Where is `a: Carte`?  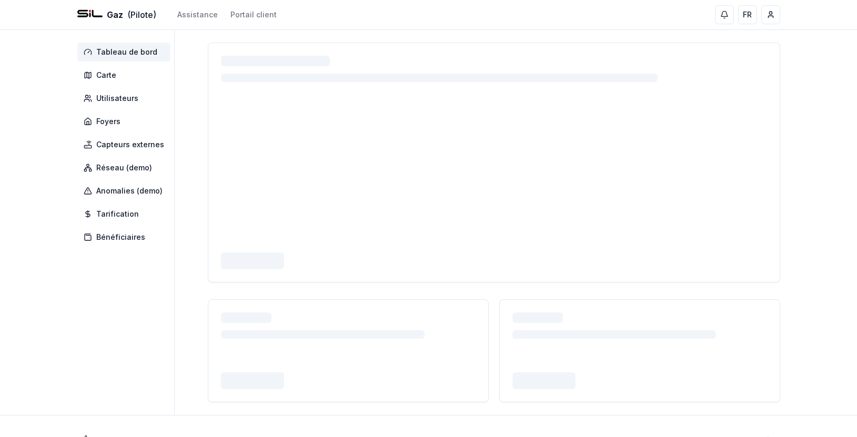 a: Carte is located at coordinates (126, 75).